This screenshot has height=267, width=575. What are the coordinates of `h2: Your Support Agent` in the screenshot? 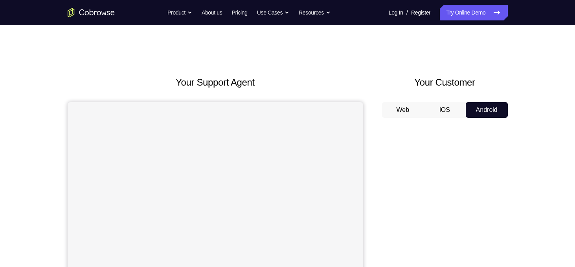 It's located at (215, 82).